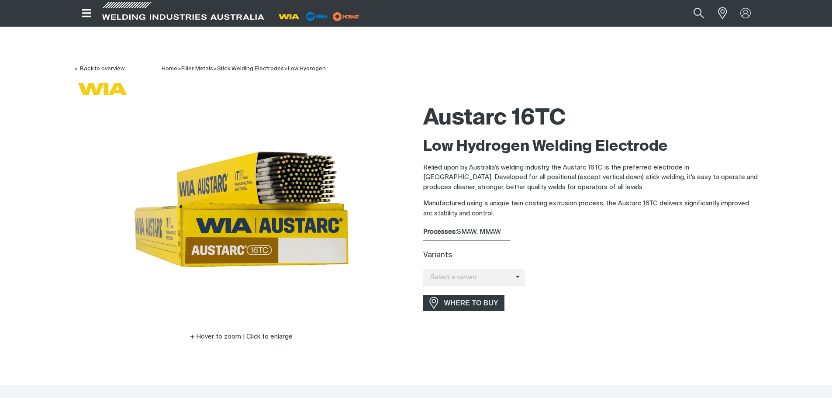  I want to click on span: WHERE TO BUY, so click(471, 303).